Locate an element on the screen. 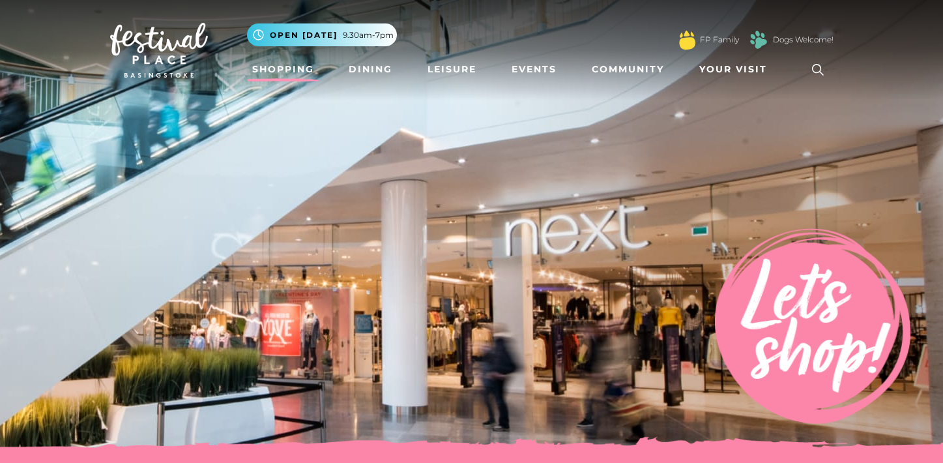  a: Events is located at coordinates (534, 69).